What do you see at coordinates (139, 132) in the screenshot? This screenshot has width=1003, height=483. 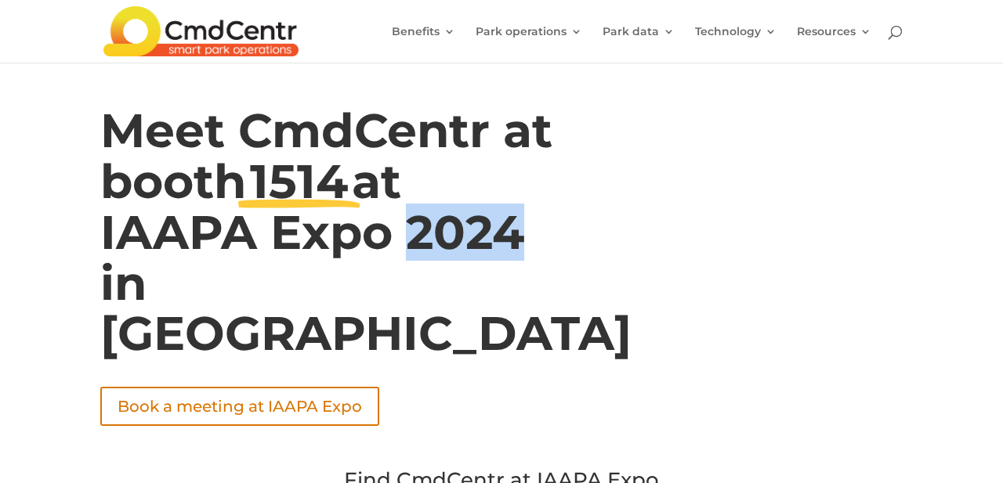 I see `button: Tuesday September 23rd 2025` at bounding box center [139, 132].